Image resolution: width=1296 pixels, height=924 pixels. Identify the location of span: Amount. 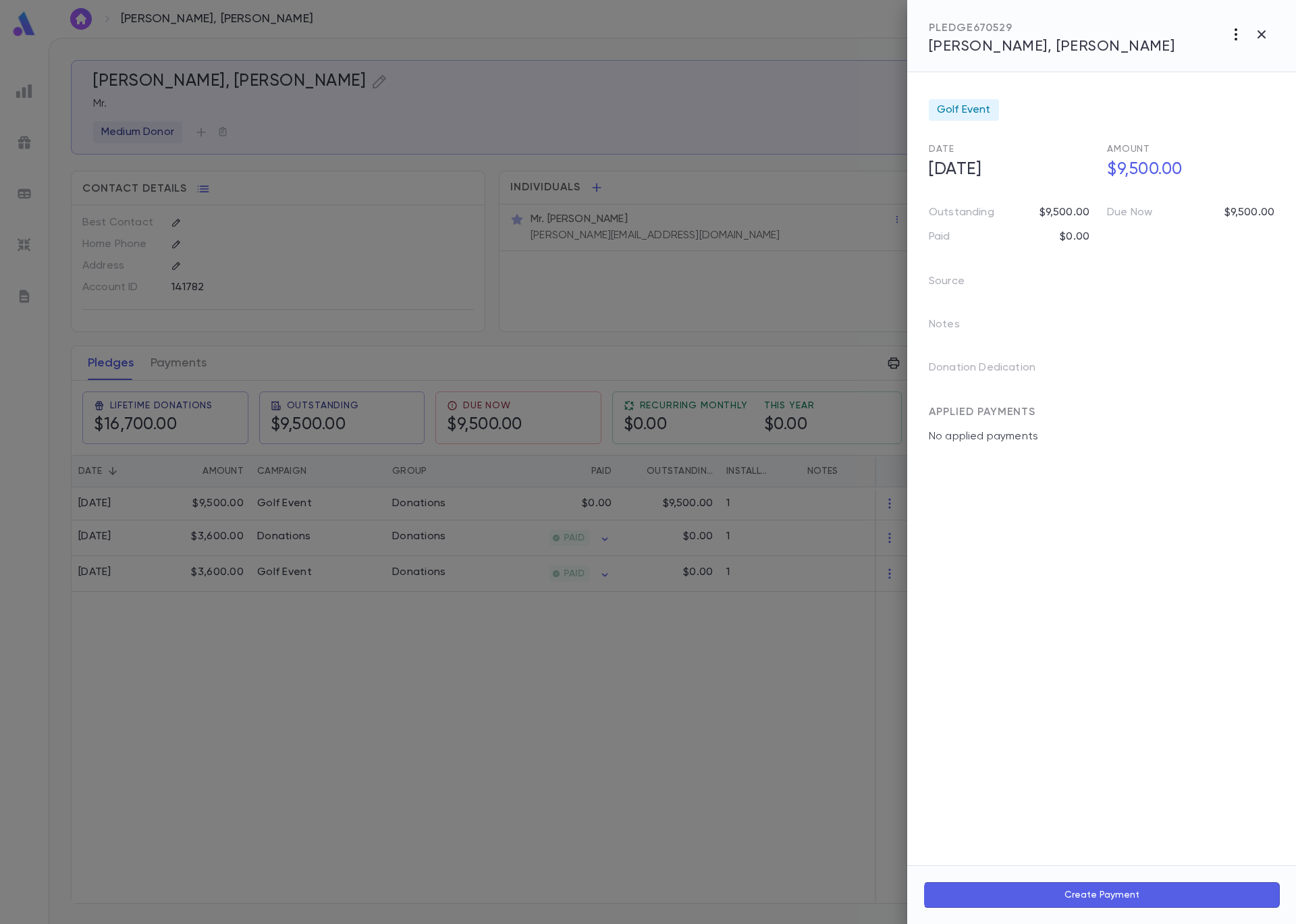
(1129, 149).